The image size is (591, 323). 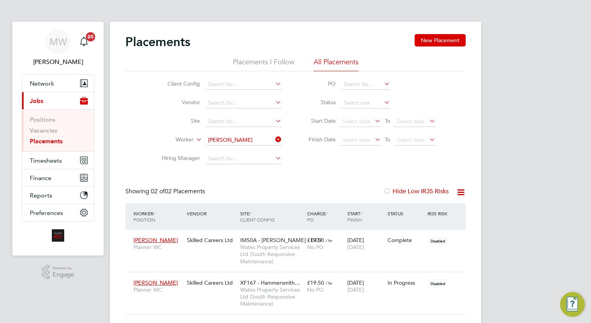 I want to click on div: Start, so click(x=366, y=216).